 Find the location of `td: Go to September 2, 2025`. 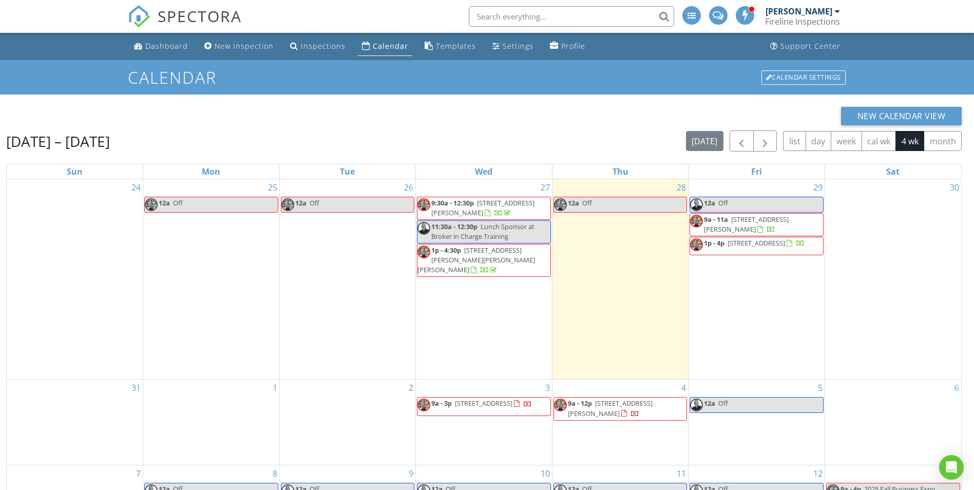

td: Go to September 2, 2025 is located at coordinates (348, 422).